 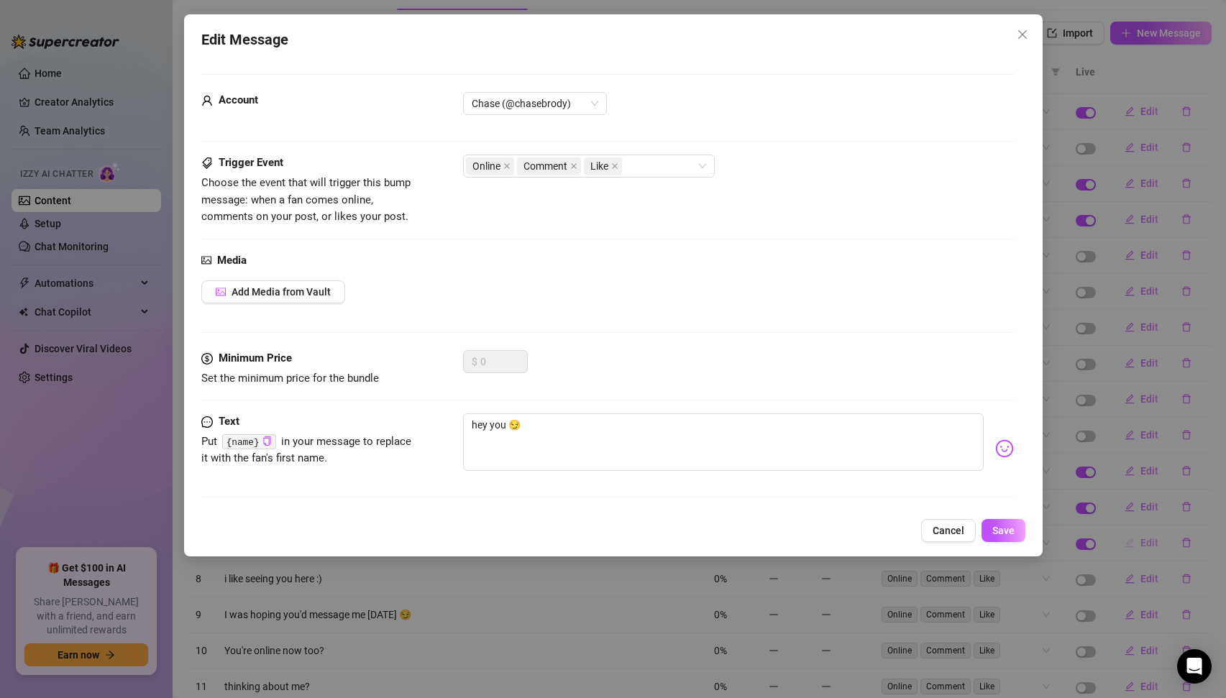 I want to click on img: svg%3e, so click(x=1004, y=449).